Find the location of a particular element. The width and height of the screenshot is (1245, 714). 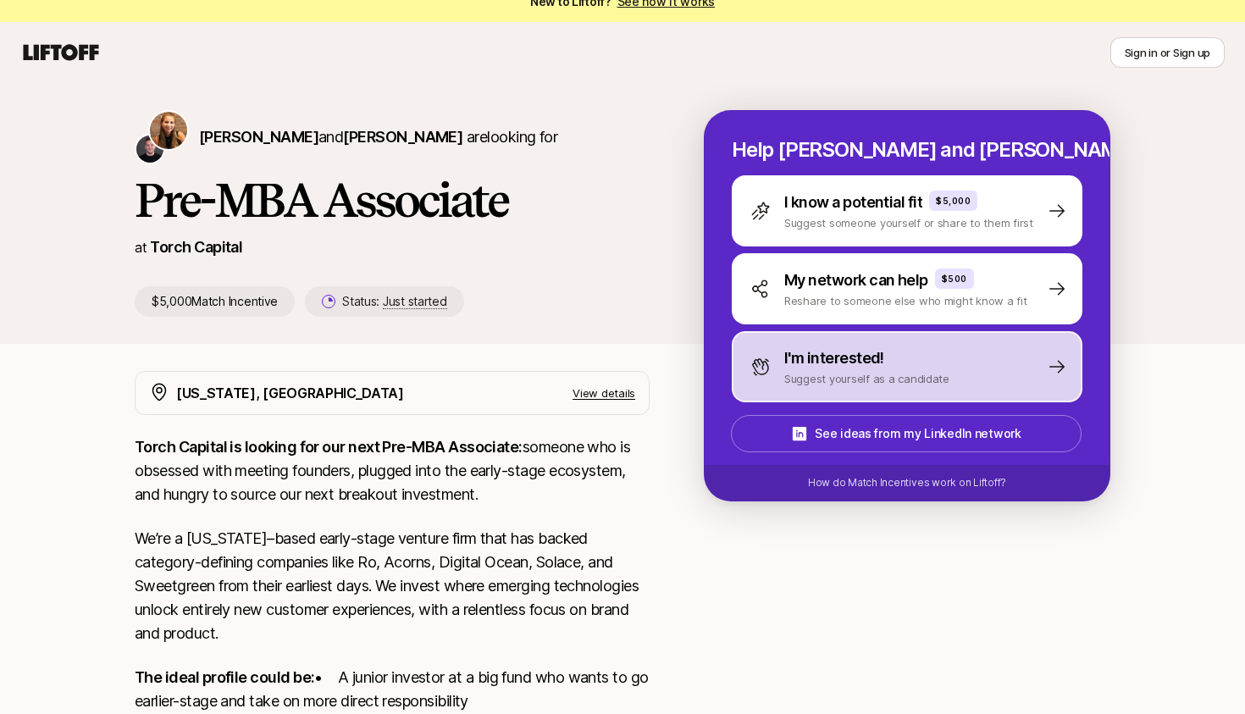

p: Suggest yourself as a candidate is located at coordinates (867, 379).